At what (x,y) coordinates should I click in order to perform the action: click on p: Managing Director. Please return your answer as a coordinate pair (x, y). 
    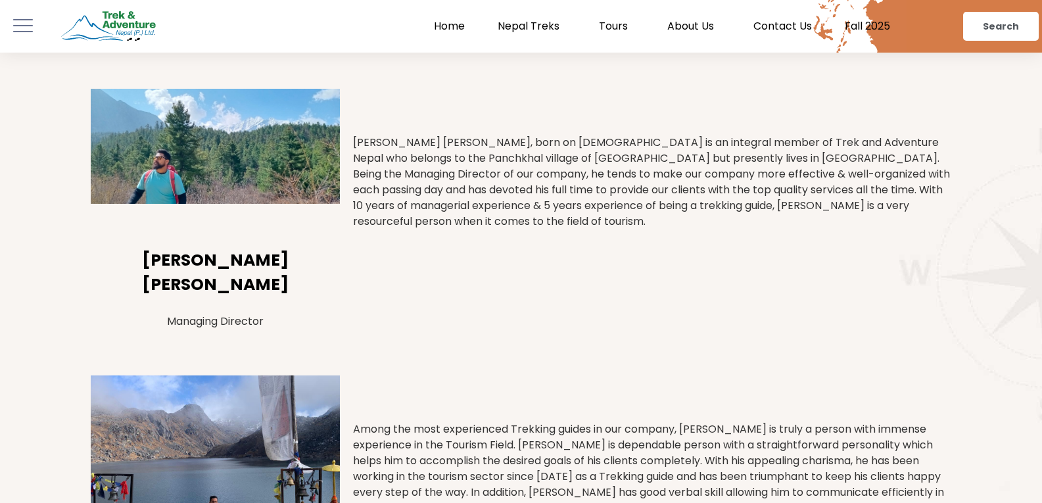
    Looking at the image, I should click on (215, 322).